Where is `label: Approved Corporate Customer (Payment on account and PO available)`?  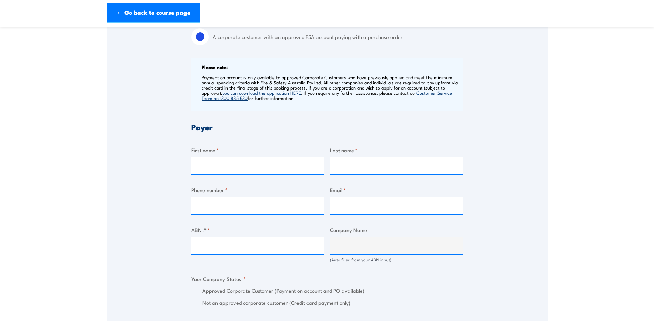
label: Approved Corporate Customer (Payment on account and PO available) is located at coordinates (332, 291).